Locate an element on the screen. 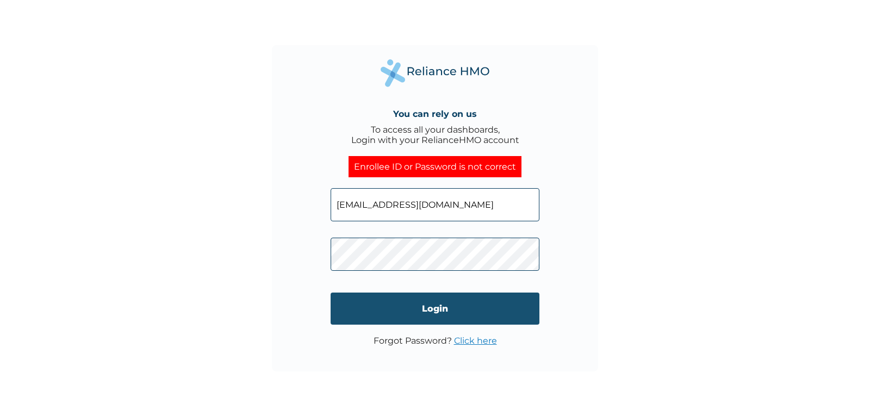 The width and height of the screenshot is (870, 416). h4: You can rely on us is located at coordinates (435, 114).